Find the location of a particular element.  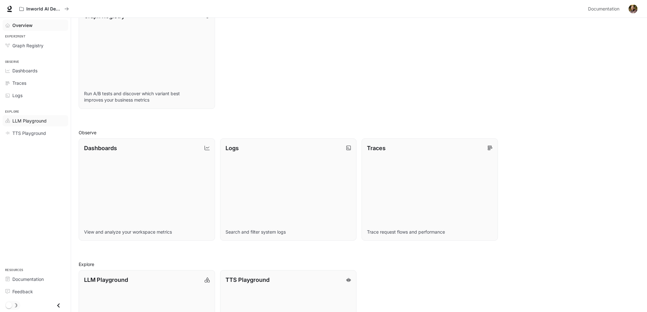

a: Graph RegistryRun A/B tests and discover which variant best improves your business metrics is located at coordinates (147, 57).